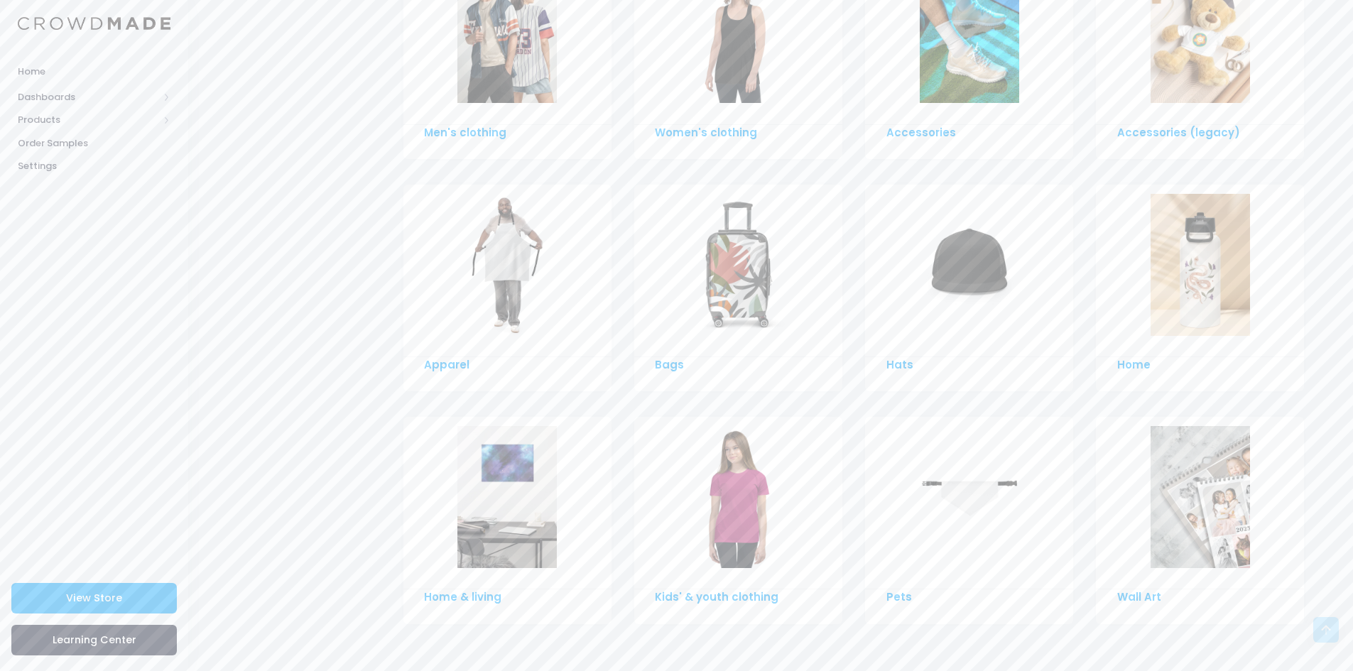  What do you see at coordinates (94, 598) in the screenshot?
I see `a: View Store` at bounding box center [94, 598].